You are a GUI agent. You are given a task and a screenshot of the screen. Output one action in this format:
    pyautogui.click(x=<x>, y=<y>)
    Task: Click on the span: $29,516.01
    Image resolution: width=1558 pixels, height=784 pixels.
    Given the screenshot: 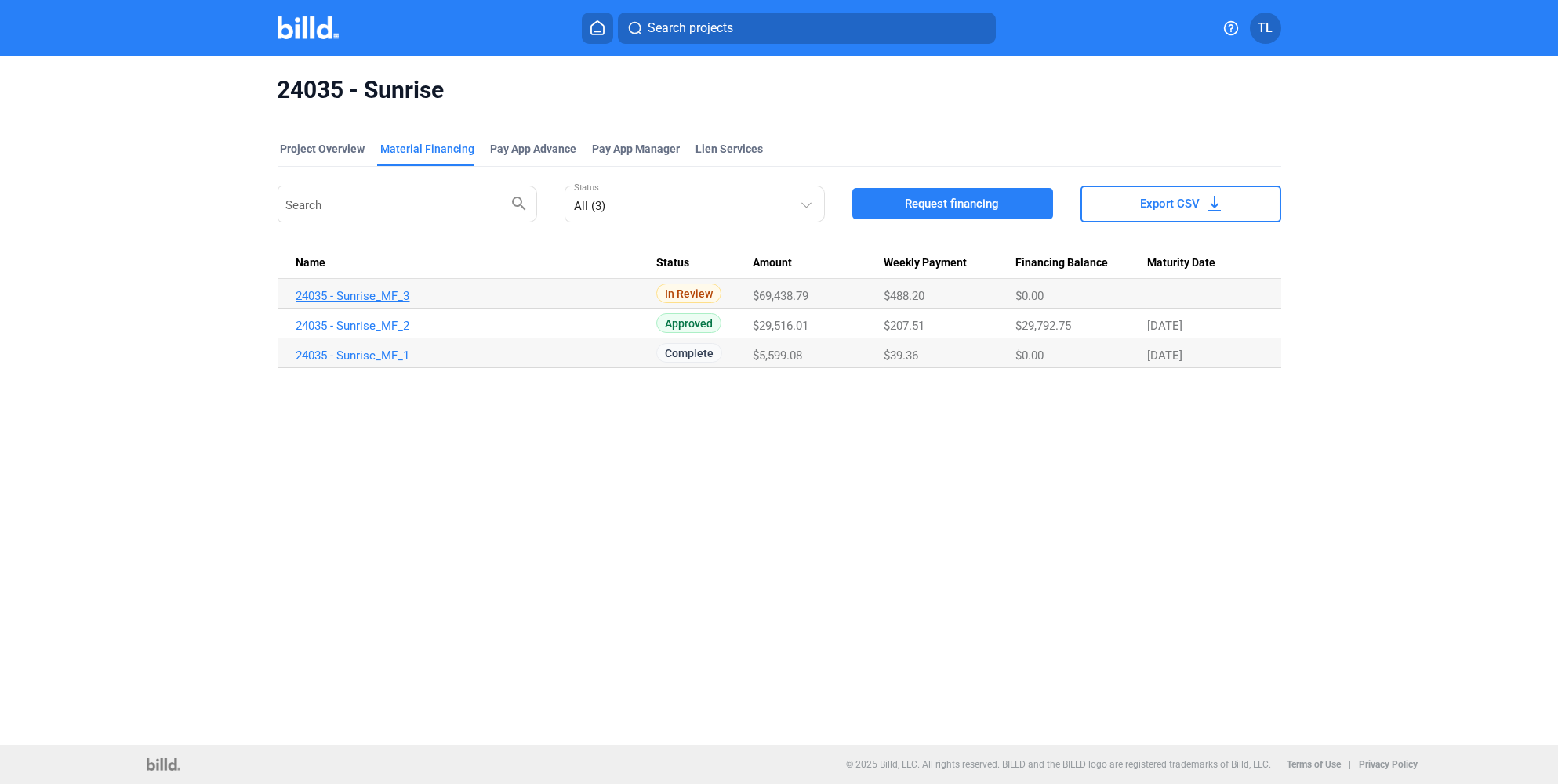 What is the action you would take?
    pyautogui.click(x=780, y=326)
    